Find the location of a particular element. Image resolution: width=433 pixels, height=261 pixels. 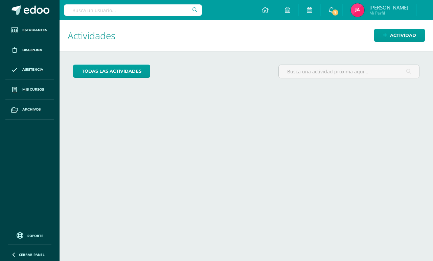

img: 25ec21e158b90cd51487533b9789d08b.png is located at coordinates (358, 10).